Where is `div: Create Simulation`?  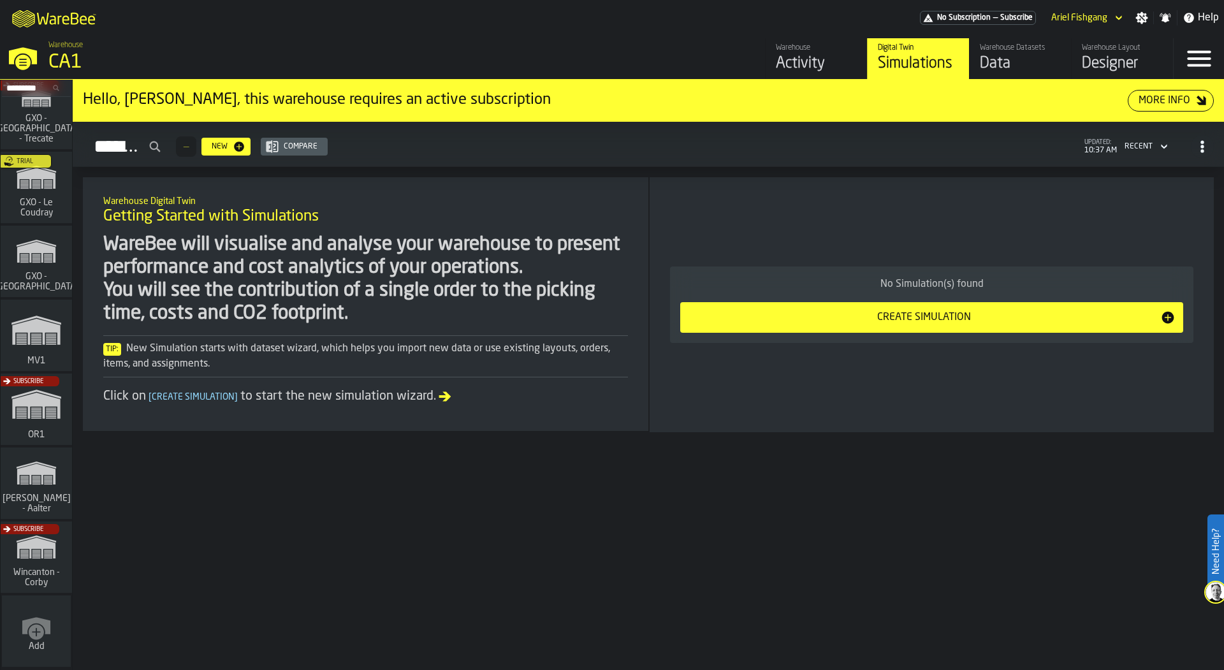 div: Create Simulation is located at coordinates (923, 317).